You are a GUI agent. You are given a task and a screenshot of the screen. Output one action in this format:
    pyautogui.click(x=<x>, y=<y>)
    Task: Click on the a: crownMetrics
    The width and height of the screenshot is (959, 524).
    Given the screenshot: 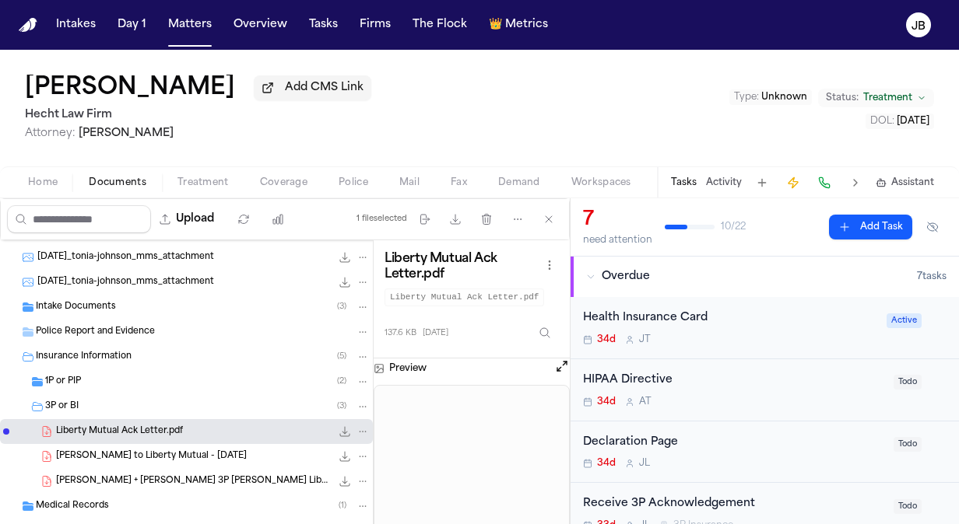 What is the action you would take?
    pyautogui.click(x=518, y=25)
    